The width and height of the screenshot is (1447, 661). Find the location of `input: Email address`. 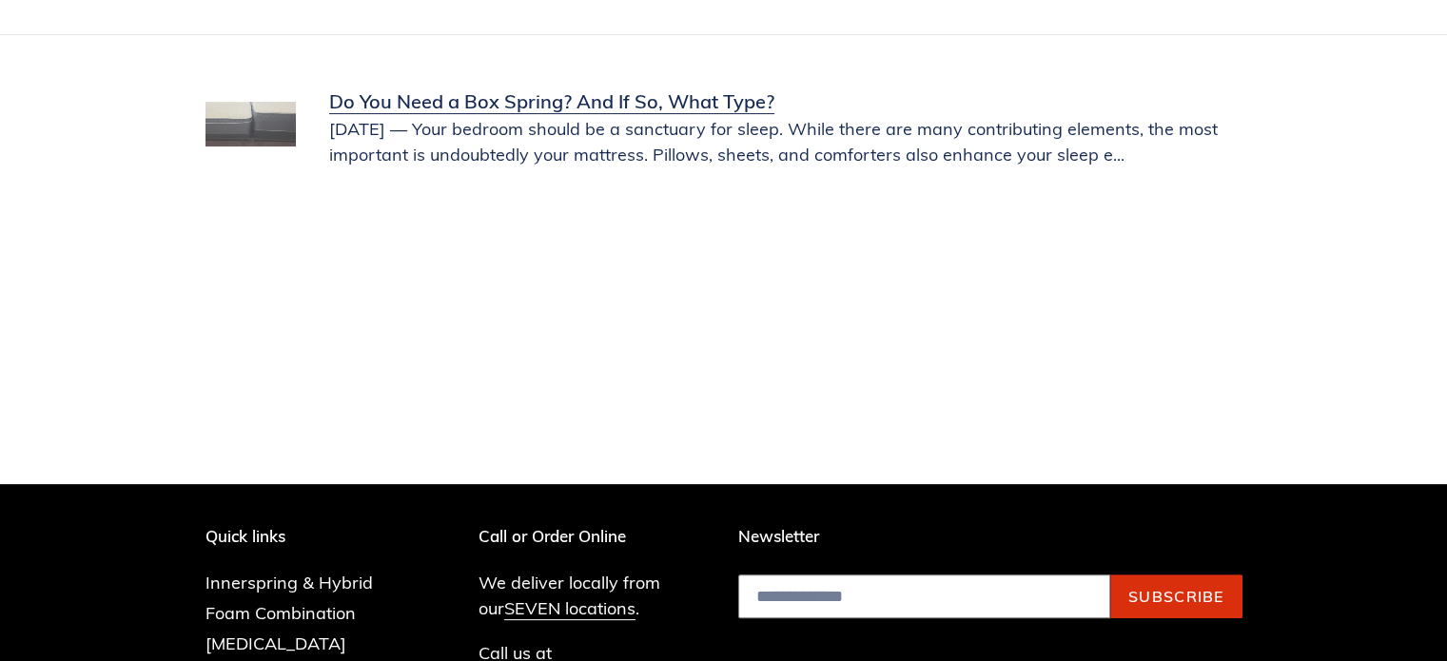

input: Email address is located at coordinates (924, 596).